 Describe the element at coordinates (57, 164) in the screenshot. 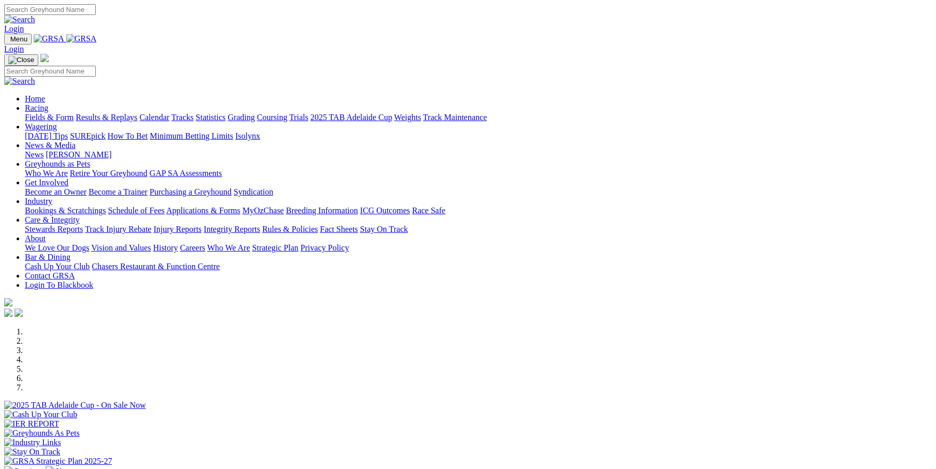

I see `a: Greyhounds as Pets` at that location.